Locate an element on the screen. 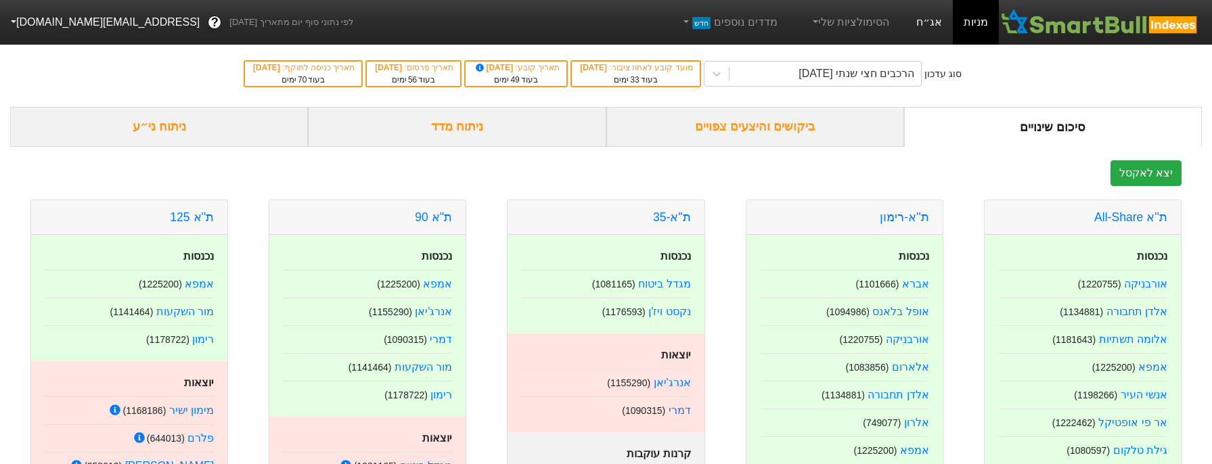 This screenshot has width=1212, height=464. a: אלארום is located at coordinates (910, 367).